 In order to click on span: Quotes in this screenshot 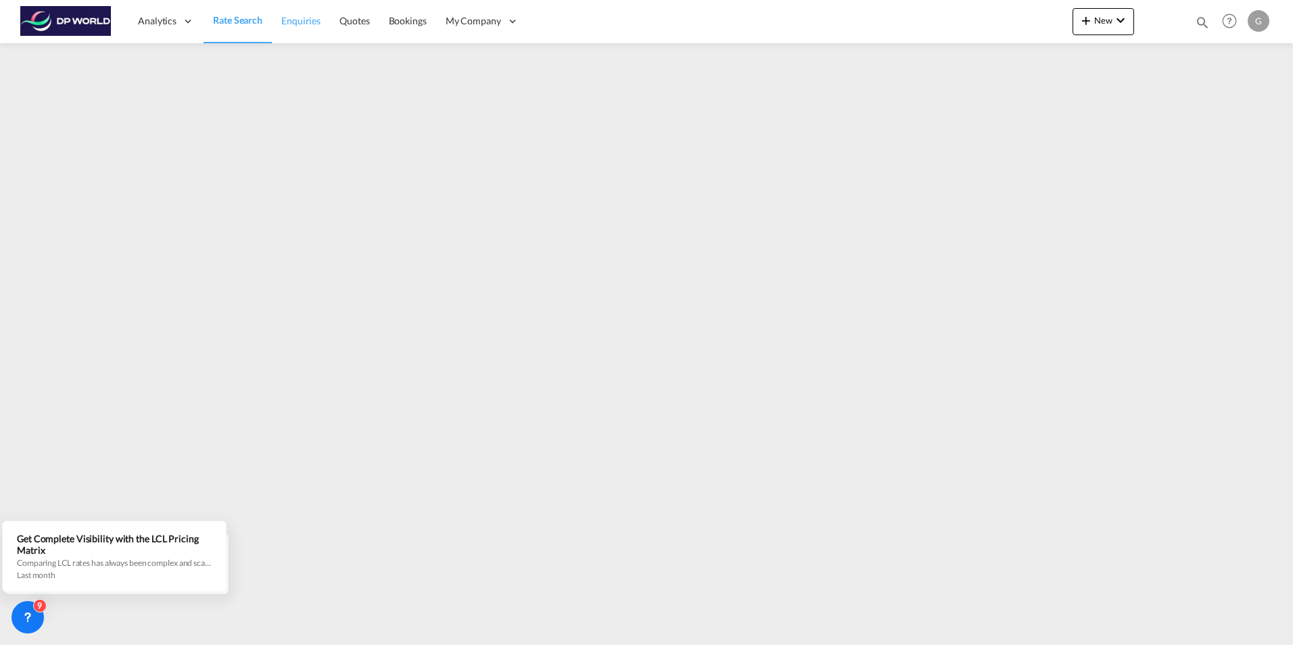, I will do `click(354, 20)`.